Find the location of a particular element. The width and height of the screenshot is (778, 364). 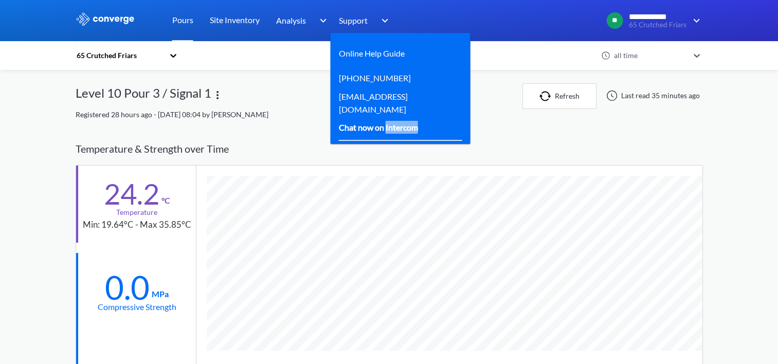

div: Min: 19.64°C - Max 35.85°C is located at coordinates (137, 225).